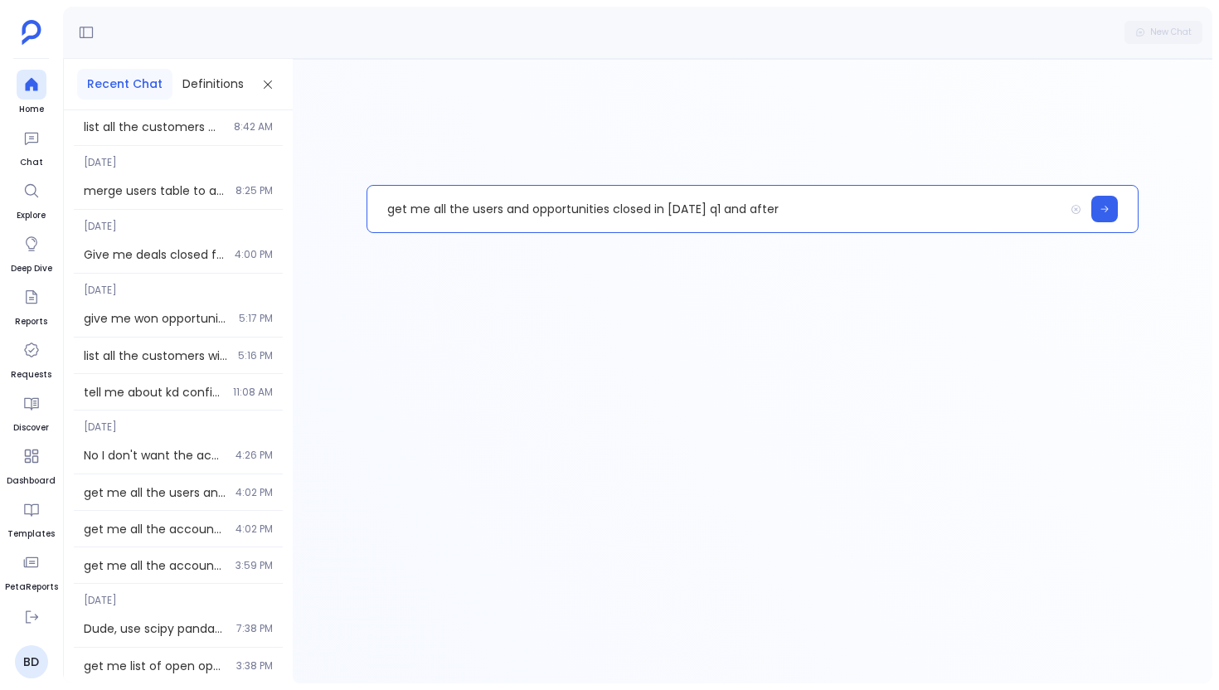 The width and height of the screenshot is (1219, 690). Describe the element at coordinates (253, 127) in the screenshot. I see `span: 8:42 AM` at that location.